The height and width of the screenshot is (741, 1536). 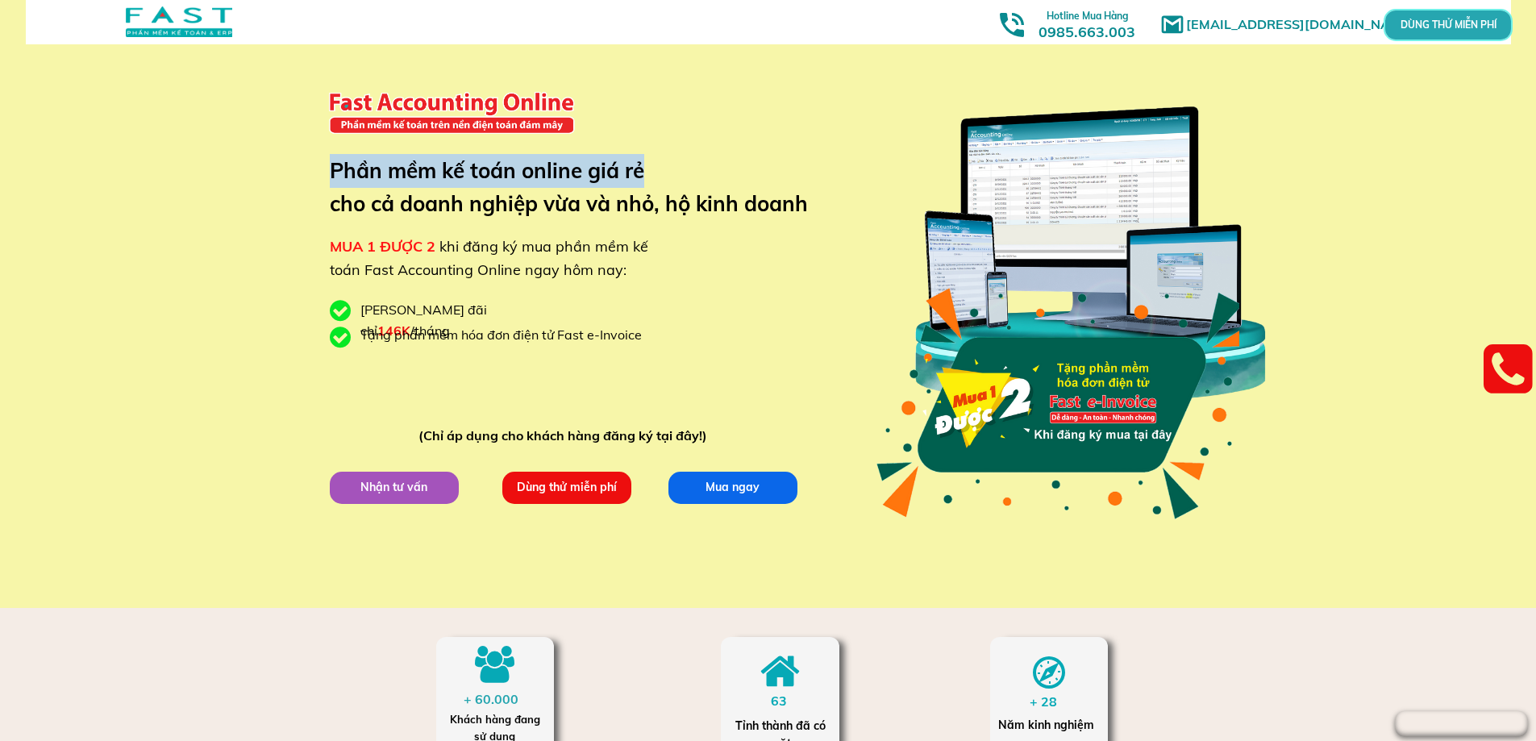 What do you see at coordinates (567, 488) in the screenshot?
I see `p: Dùng thử miễn phí` at bounding box center [567, 488].